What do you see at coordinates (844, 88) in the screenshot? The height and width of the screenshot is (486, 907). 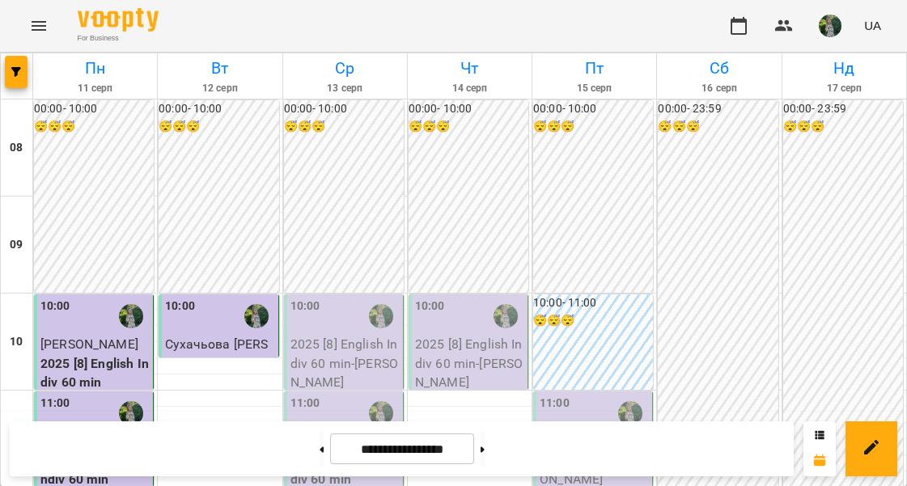 I see `h6: 17 серп` at bounding box center [844, 88].